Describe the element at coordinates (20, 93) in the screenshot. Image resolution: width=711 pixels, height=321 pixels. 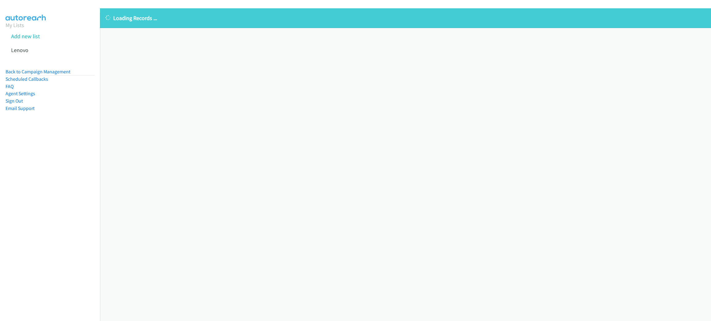
I see `a: Agent Settings` at that location.